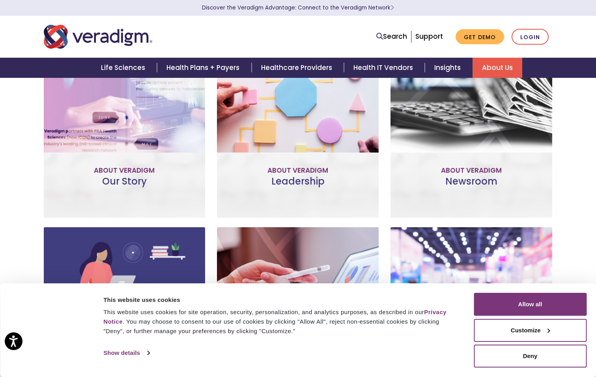  Describe the element at coordinates (530, 304) in the screenshot. I see `button: Allow all` at that location.